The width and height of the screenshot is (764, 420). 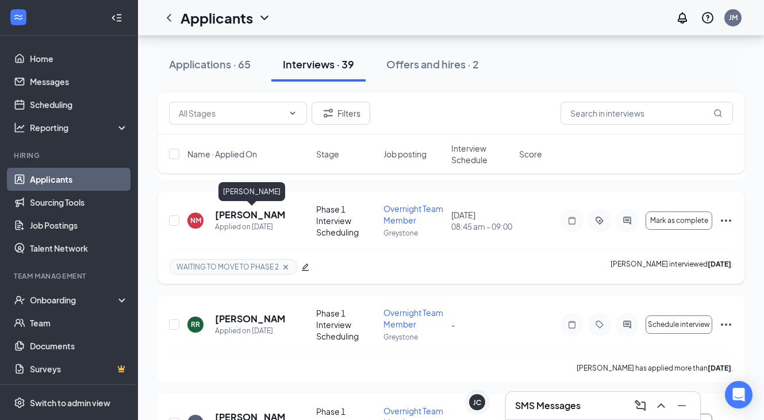 What do you see at coordinates (328, 113) in the screenshot?
I see `svg: Filter` at bounding box center [328, 113].